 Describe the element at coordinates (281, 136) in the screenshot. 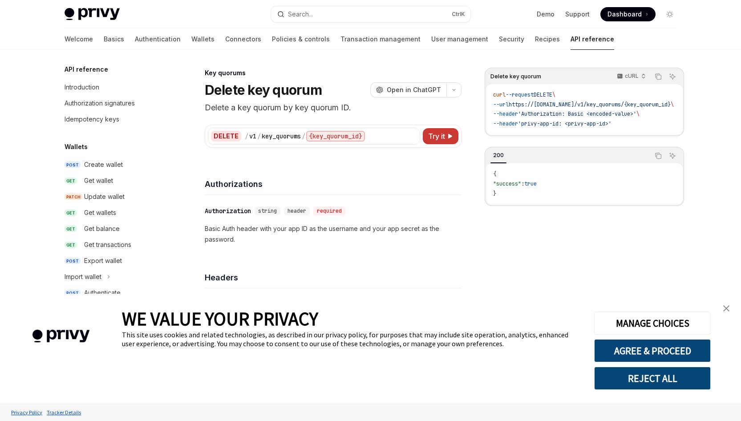

I see `div: key_quorums` at that location.